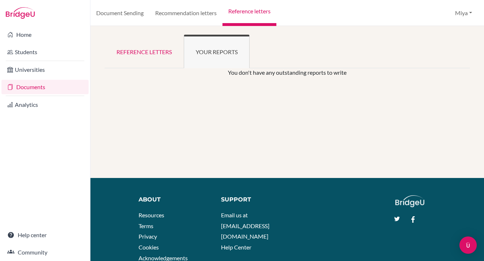  I want to click on a: Cookies, so click(149, 247).